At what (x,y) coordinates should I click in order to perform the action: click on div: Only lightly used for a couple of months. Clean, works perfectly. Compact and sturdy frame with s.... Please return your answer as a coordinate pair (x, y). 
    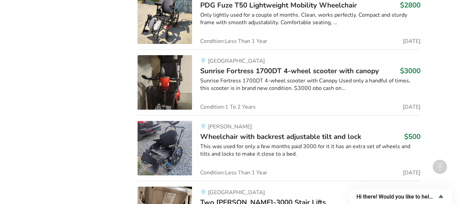
    Looking at the image, I should click on (310, 19).